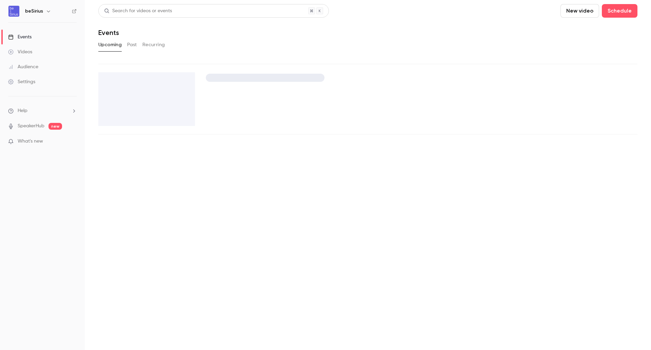  Describe the element at coordinates (20, 52) in the screenshot. I see `div: Videos` at that location.